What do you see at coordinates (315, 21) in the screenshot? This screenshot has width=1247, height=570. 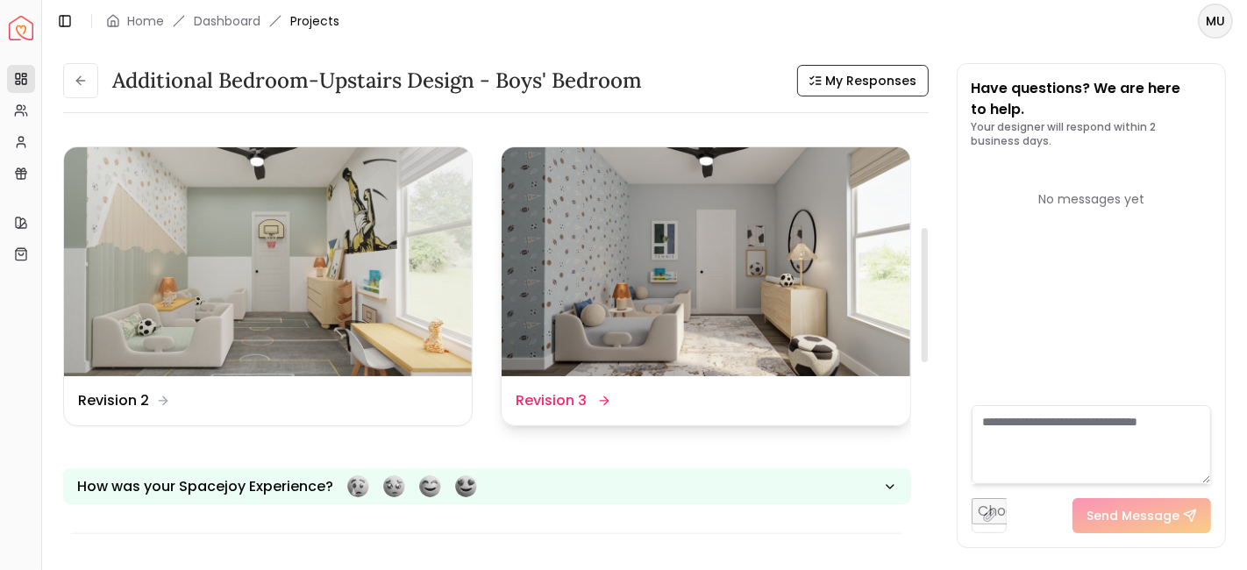 I see `span: Projects` at bounding box center [315, 21].